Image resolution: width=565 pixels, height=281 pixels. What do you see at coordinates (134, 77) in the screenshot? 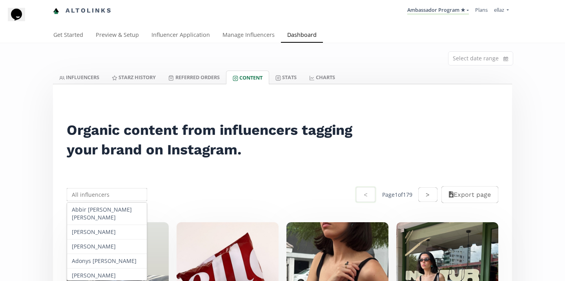
I see `a: Starz HISTORY` at bounding box center [134, 77].